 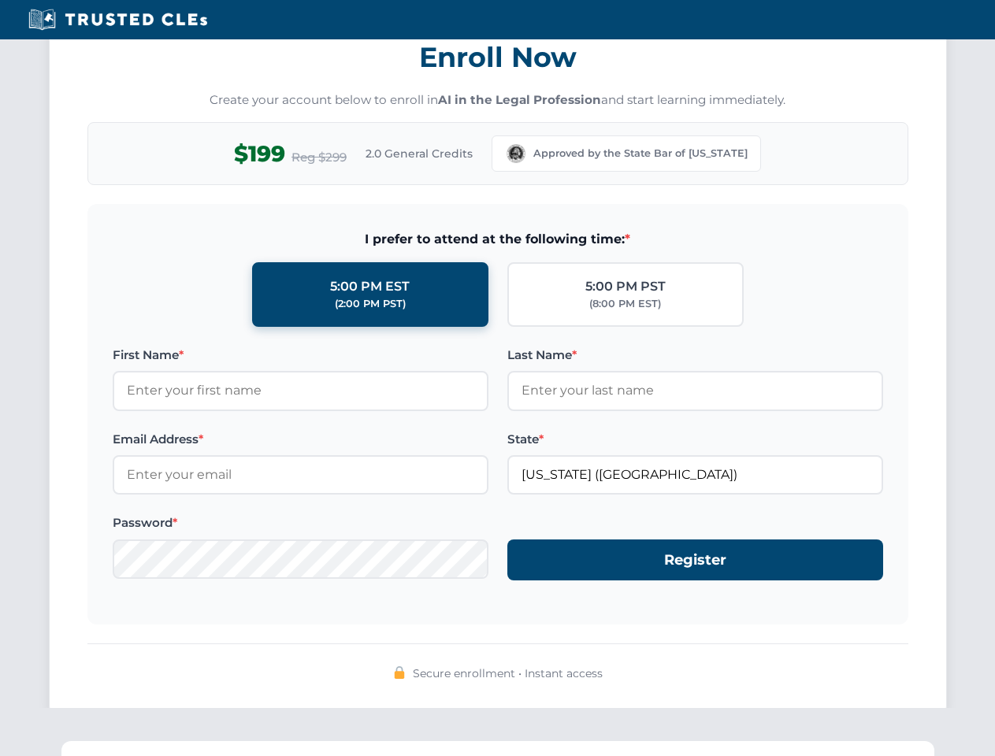 I want to click on div: 5:00 PM EST, so click(x=369, y=287).